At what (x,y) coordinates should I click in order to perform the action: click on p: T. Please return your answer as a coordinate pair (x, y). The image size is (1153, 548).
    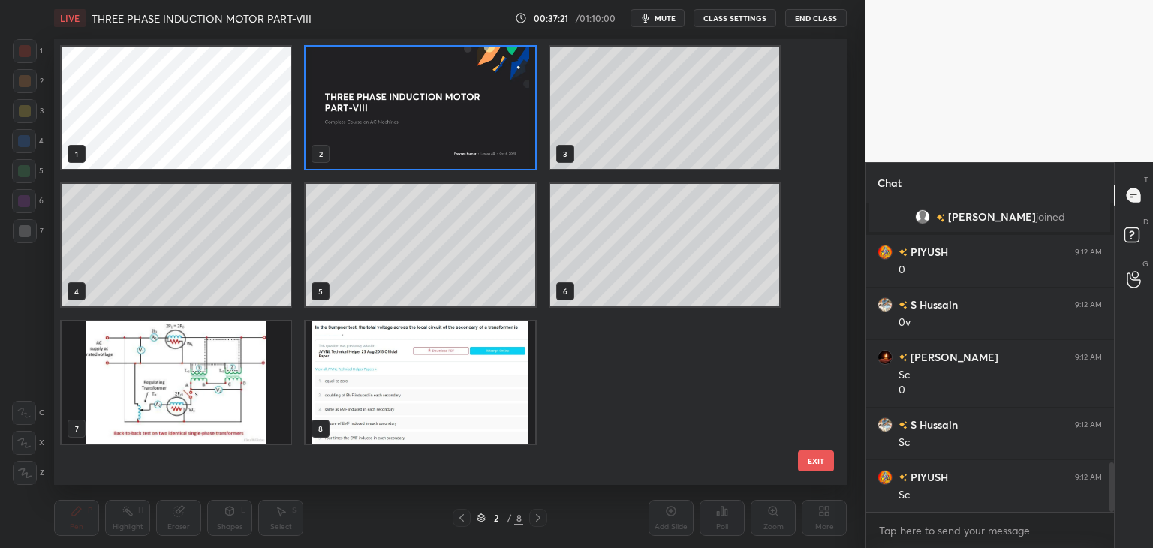
    Looking at the image, I should click on (1146, 179).